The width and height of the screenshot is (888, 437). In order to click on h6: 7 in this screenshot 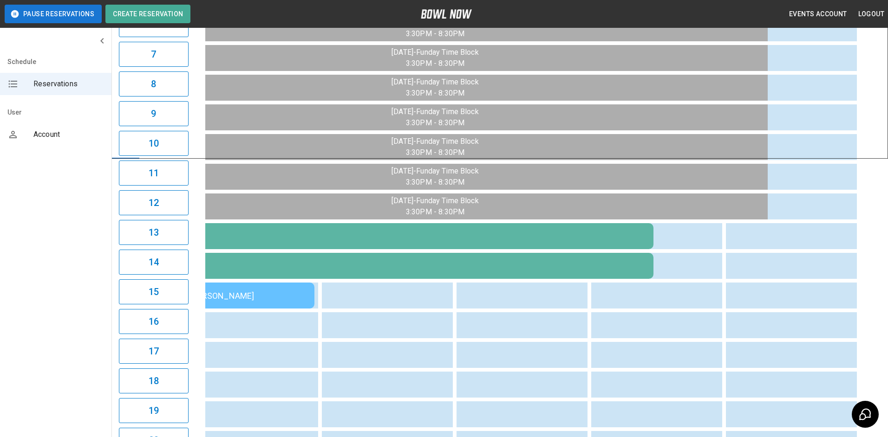, I will do `click(153, 54)`.